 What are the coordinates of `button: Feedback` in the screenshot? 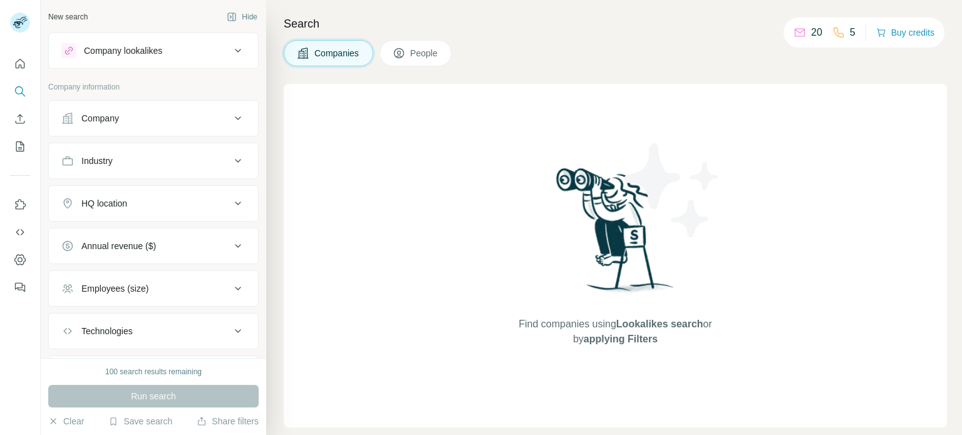 It's located at (20, 287).